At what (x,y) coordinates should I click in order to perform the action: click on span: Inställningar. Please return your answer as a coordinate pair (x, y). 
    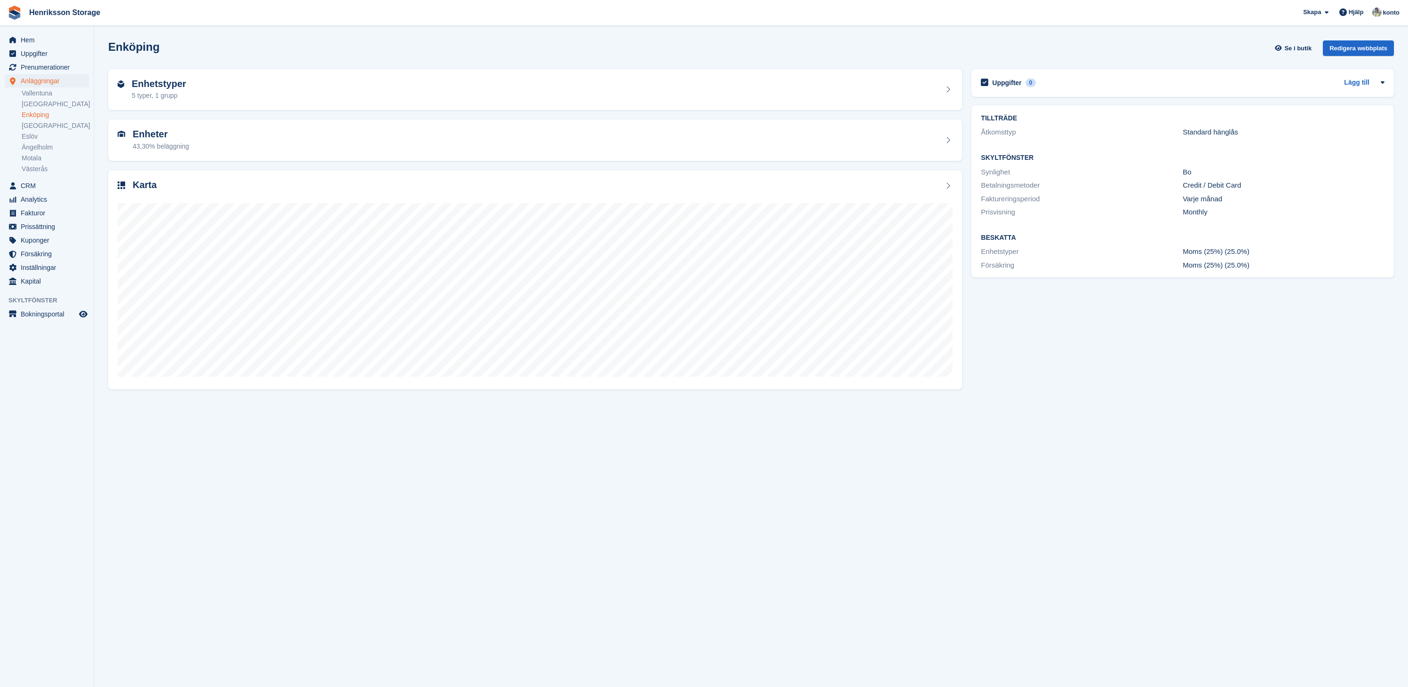
    Looking at the image, I should click on (49, 268).